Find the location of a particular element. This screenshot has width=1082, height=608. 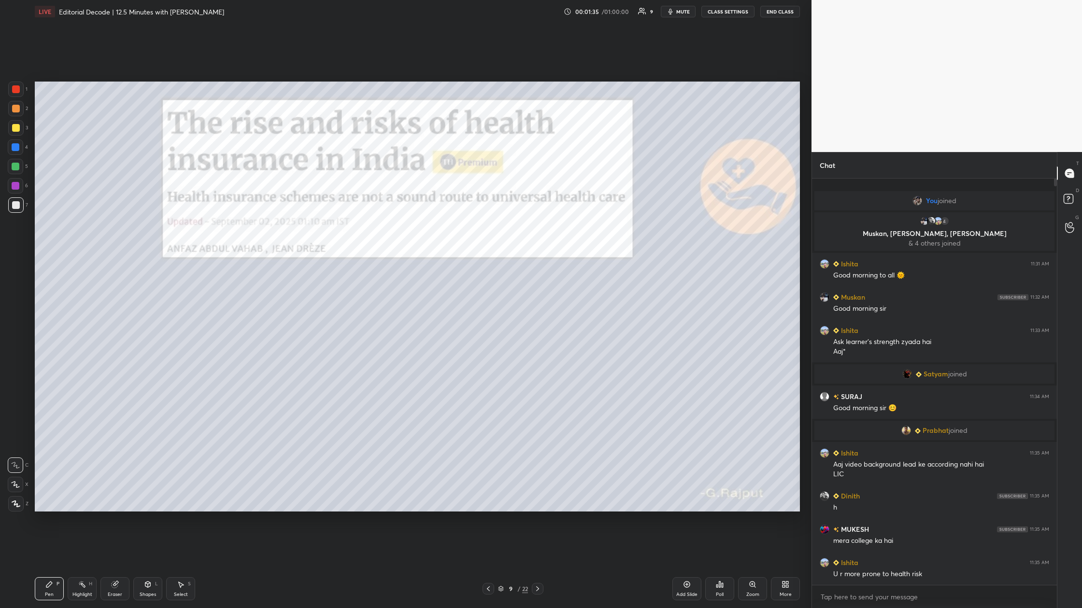

div: 11:31 AM is located at coordinates (1040, 264).